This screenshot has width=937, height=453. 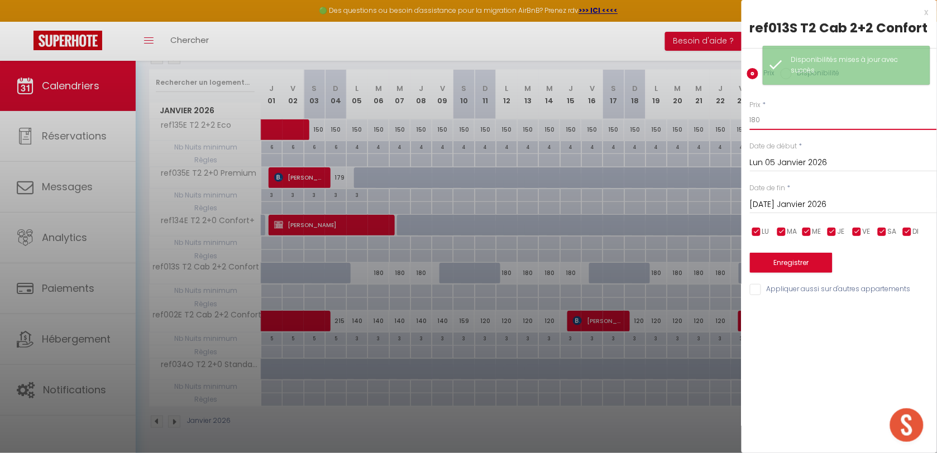 What do you see at coordinates (916, 232) in the screenshot?
I see `span: DI` at bounding box center [916, 232].